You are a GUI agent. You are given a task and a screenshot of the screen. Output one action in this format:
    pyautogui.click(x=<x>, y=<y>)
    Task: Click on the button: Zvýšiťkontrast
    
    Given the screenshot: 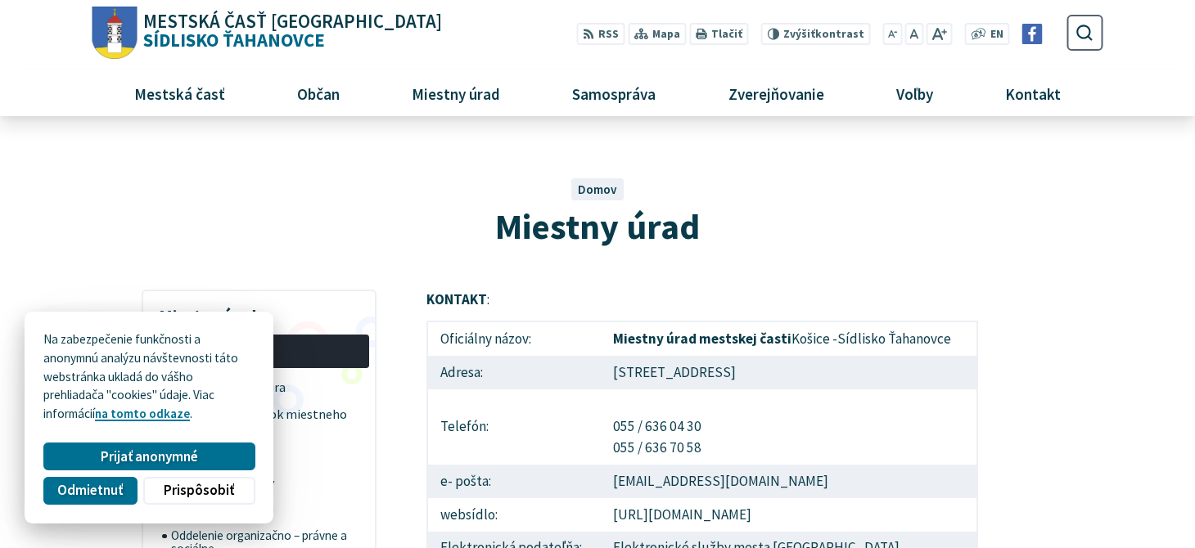 What is the action you would take?
    pyautogui.click(x=815, y=34)
    